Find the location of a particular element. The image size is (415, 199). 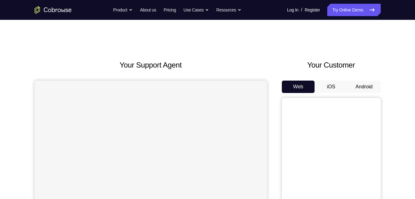

button: Web is located at coordinates (298, 87).